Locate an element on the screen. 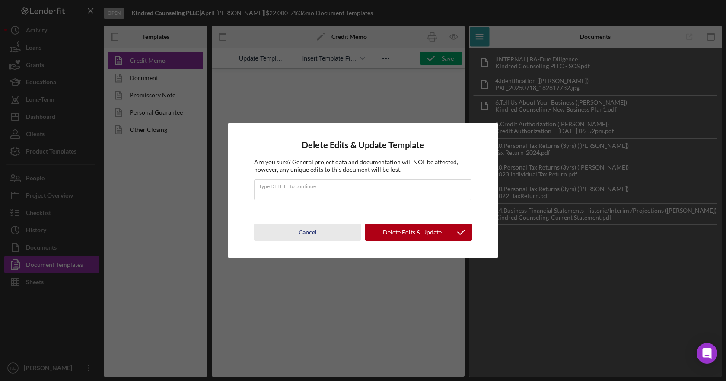 This screenshot has height=381, width=726. span: Are you sure? General project data and documentation will NOT be affected, however, any unique ed... is located at coordinates (356, 165).